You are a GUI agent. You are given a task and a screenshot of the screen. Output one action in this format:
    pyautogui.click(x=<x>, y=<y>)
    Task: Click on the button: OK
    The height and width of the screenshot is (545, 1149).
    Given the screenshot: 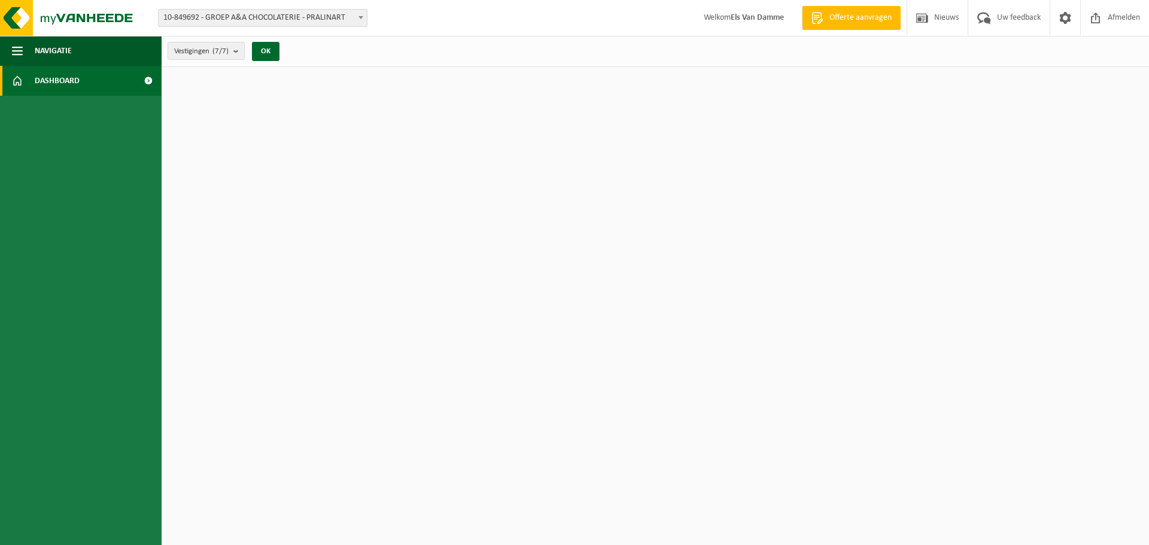 What is the action you would take?
    pyautogui.click(x=266, y=51)
    